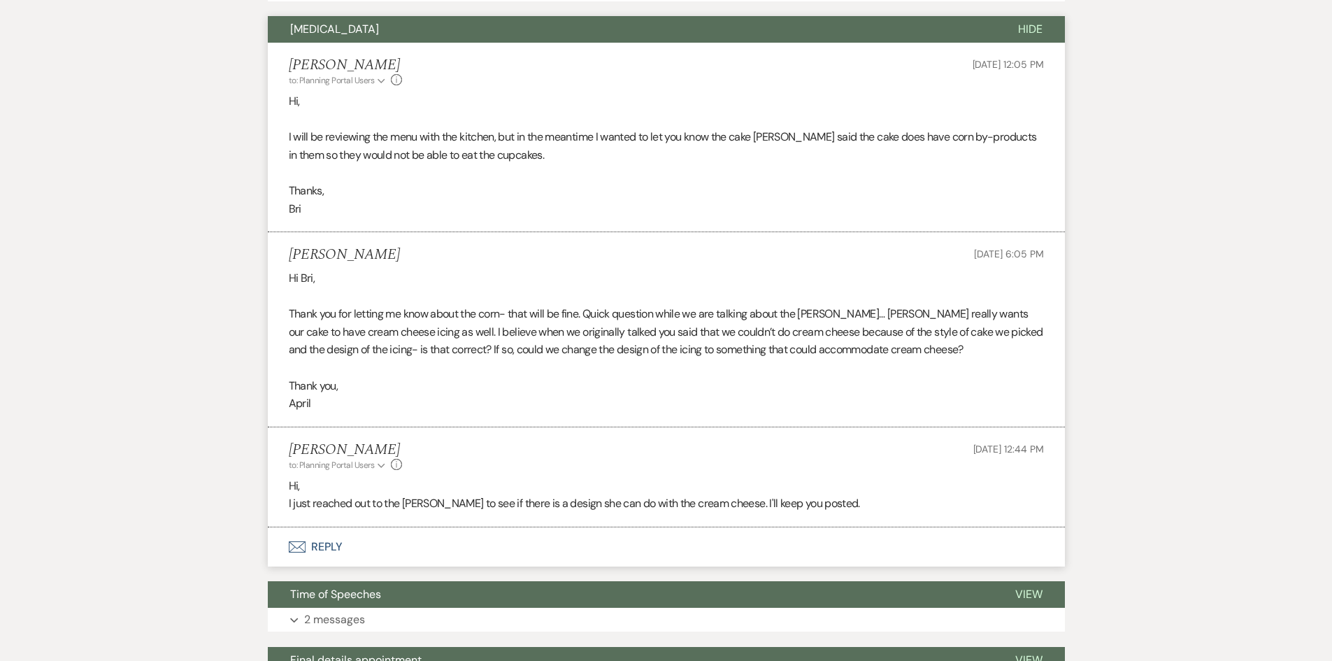 The width and height of the screenshot is (1332, 661). I want to click on p: Thank you for letting me know about the corn- that will be fine. Quick question while we are talk..., so click(666, 331).